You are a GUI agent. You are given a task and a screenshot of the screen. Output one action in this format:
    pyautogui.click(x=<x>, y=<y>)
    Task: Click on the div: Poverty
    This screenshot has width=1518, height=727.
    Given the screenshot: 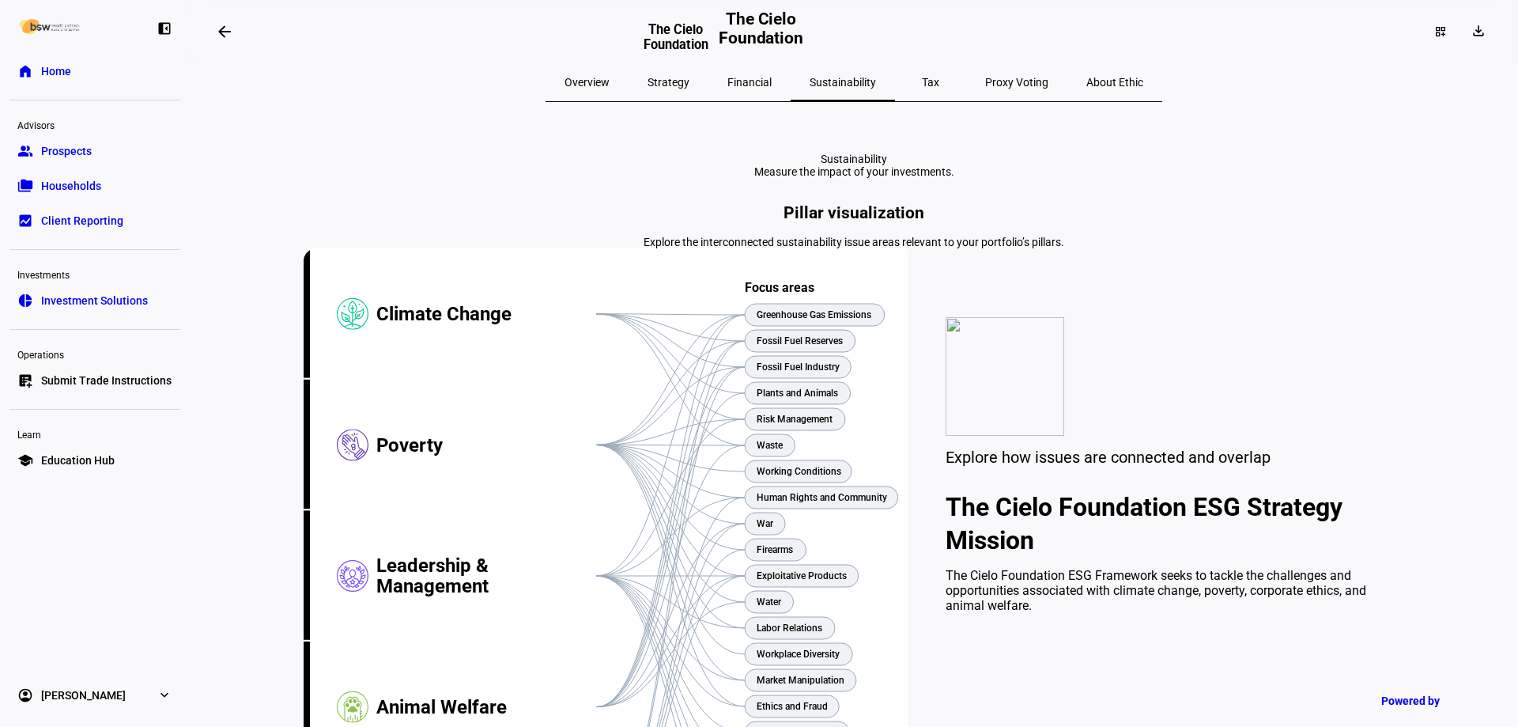 What is the action you would take?
    pyautogui.click(x=486, y=445)
    